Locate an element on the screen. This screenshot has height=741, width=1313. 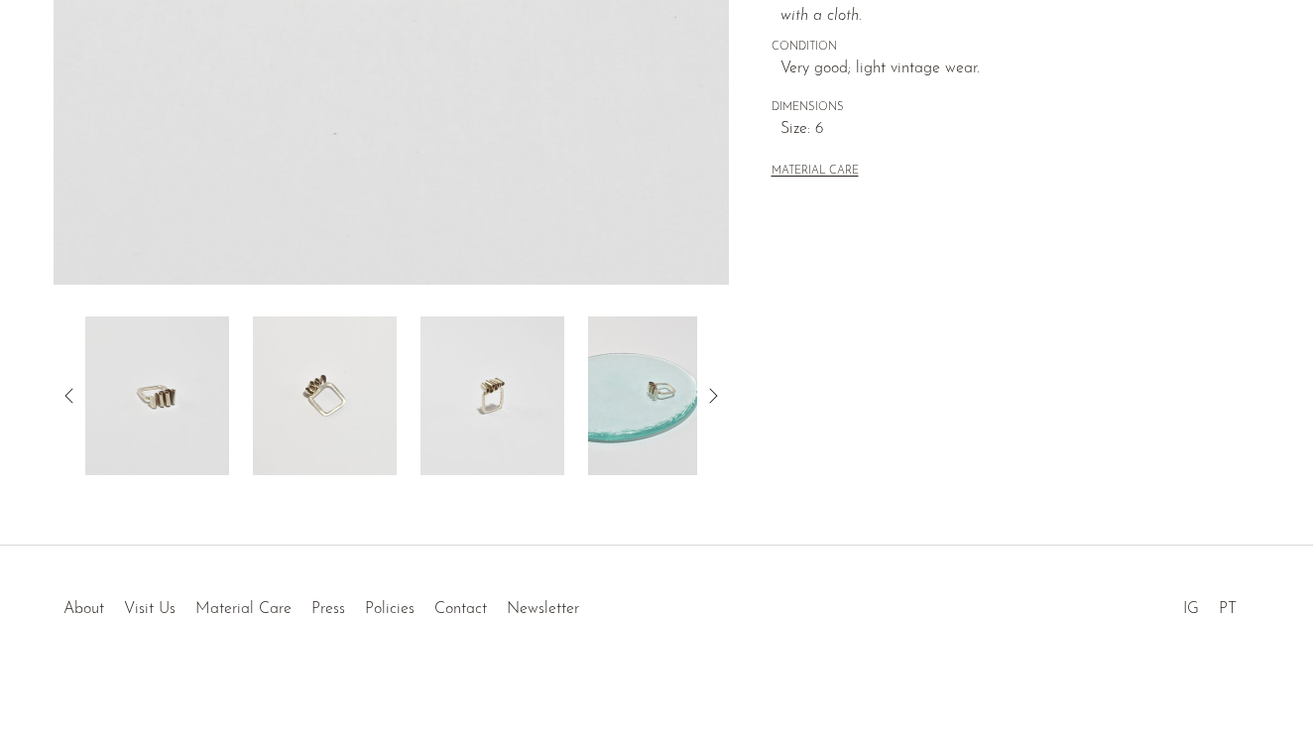
button: MATERIAL CARE is located at coordinates (815, 172).